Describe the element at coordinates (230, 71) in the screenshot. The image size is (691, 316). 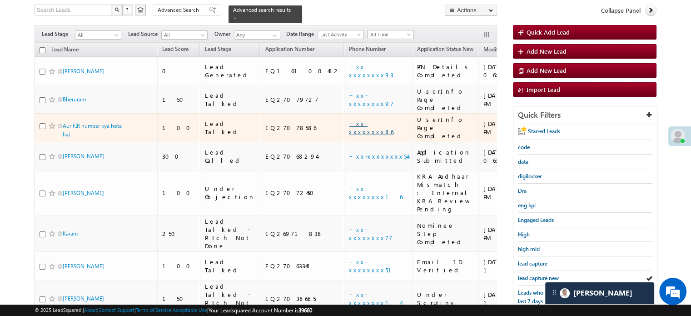
I see `div: Lead Generated` at that location.